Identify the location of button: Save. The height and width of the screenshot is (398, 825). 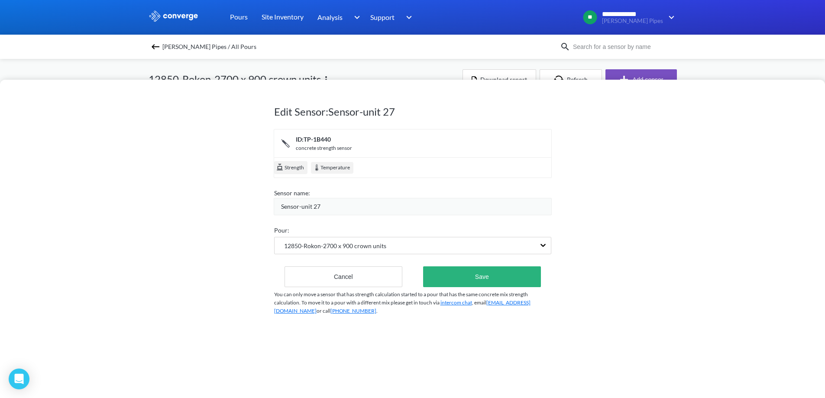
(482, 277).